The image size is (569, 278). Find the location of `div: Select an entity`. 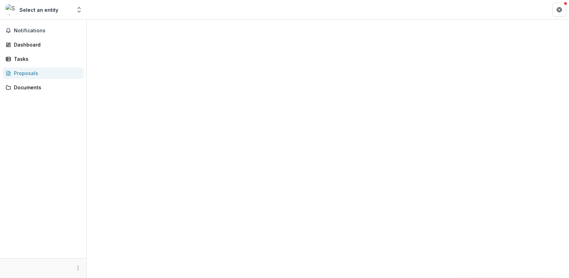

div: Select an entity is located at coordinates (39, 10).